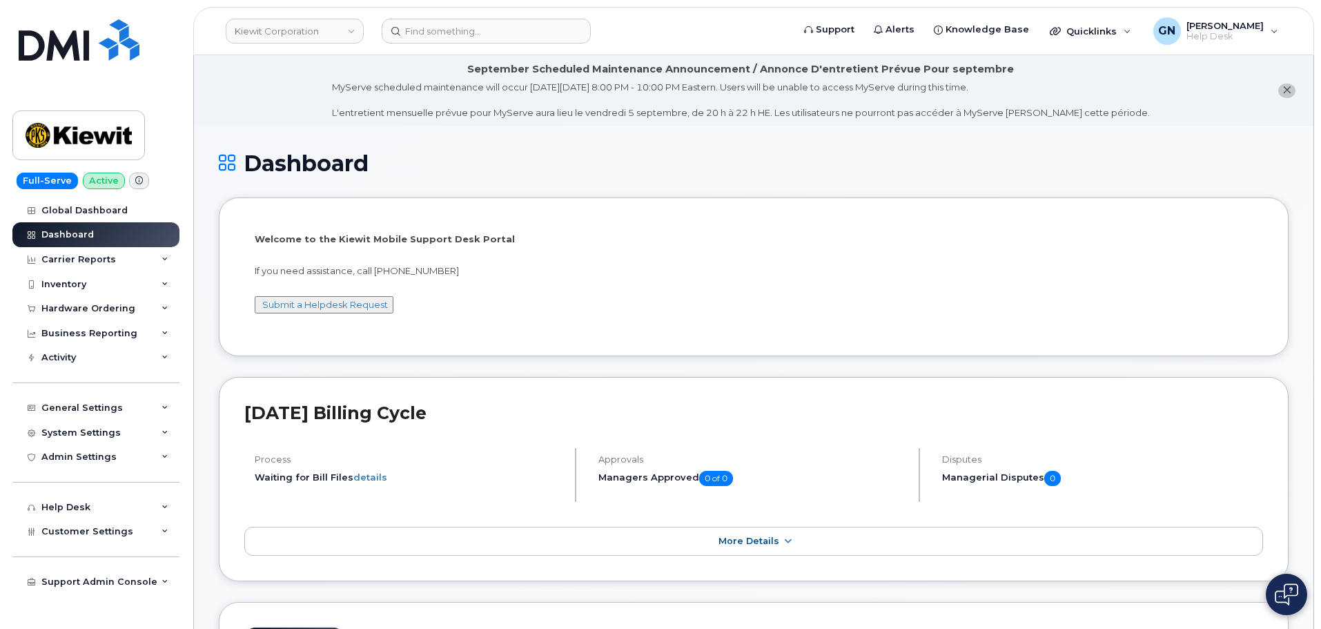 The height and width of the screenshot is (629, 1321). What do you see at coordinates (409, 477) in the screenshot?
I see `li: Waiting for Bill Files` at bounding box center [409, 477].